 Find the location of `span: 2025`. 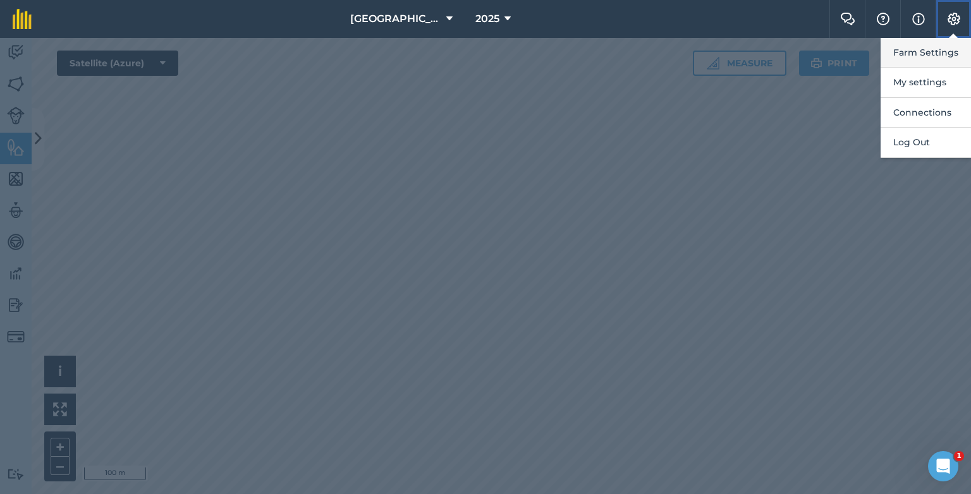

span: 2025 is located at coordinates (487, 19).